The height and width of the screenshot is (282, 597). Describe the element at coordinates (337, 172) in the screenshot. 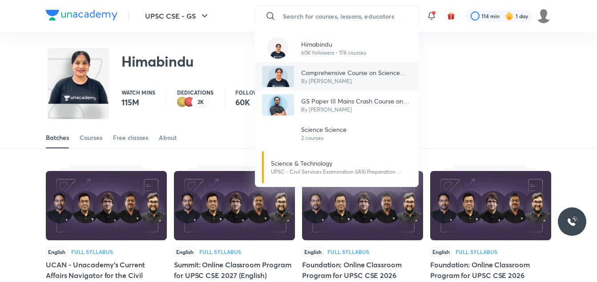

I see `p: UPSC - Civil Services Examination (IAS) Preparation • 371 courses` at that location.